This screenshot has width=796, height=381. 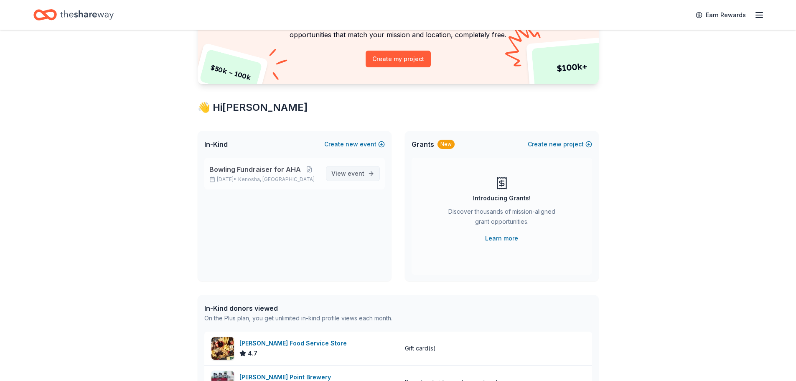 What do you see at coordinates (298, 318) in the screenshot?
I see `div: On the Plus plan, you get unlimited in-kind profile views each month.` at bounding box center [298, 318].